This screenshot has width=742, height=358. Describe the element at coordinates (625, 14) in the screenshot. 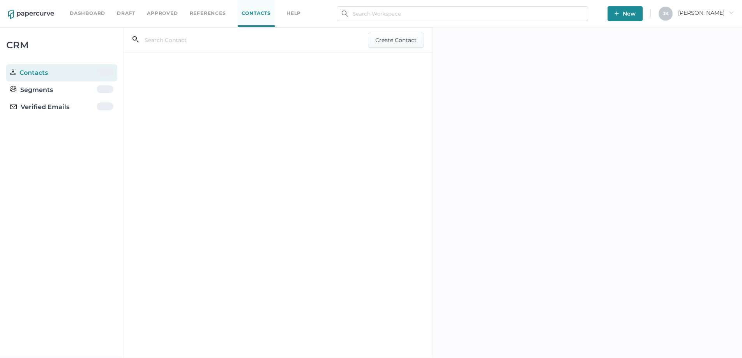

I see `button: New` at that location.